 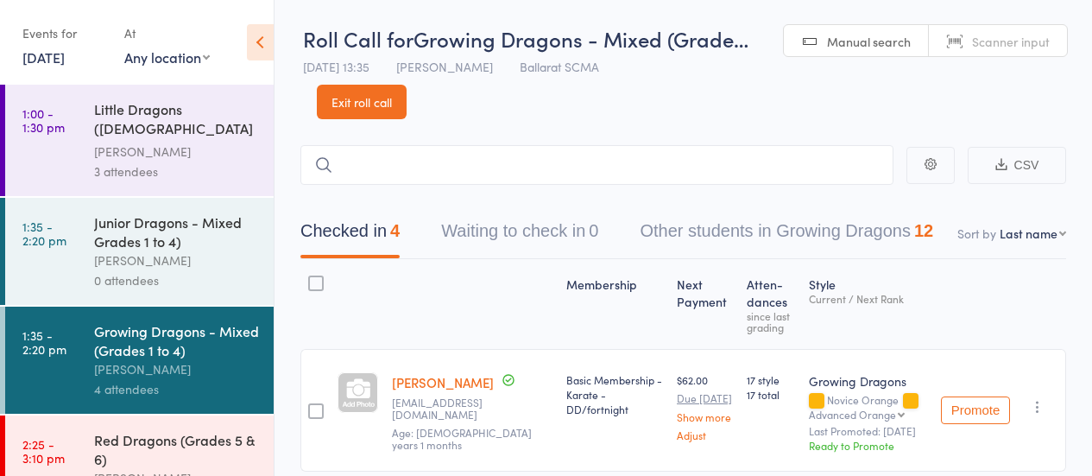 What do you see at coordinates (65, 33) in the screenshot?
I see `div: Events for` at bounding box center [65, 33].